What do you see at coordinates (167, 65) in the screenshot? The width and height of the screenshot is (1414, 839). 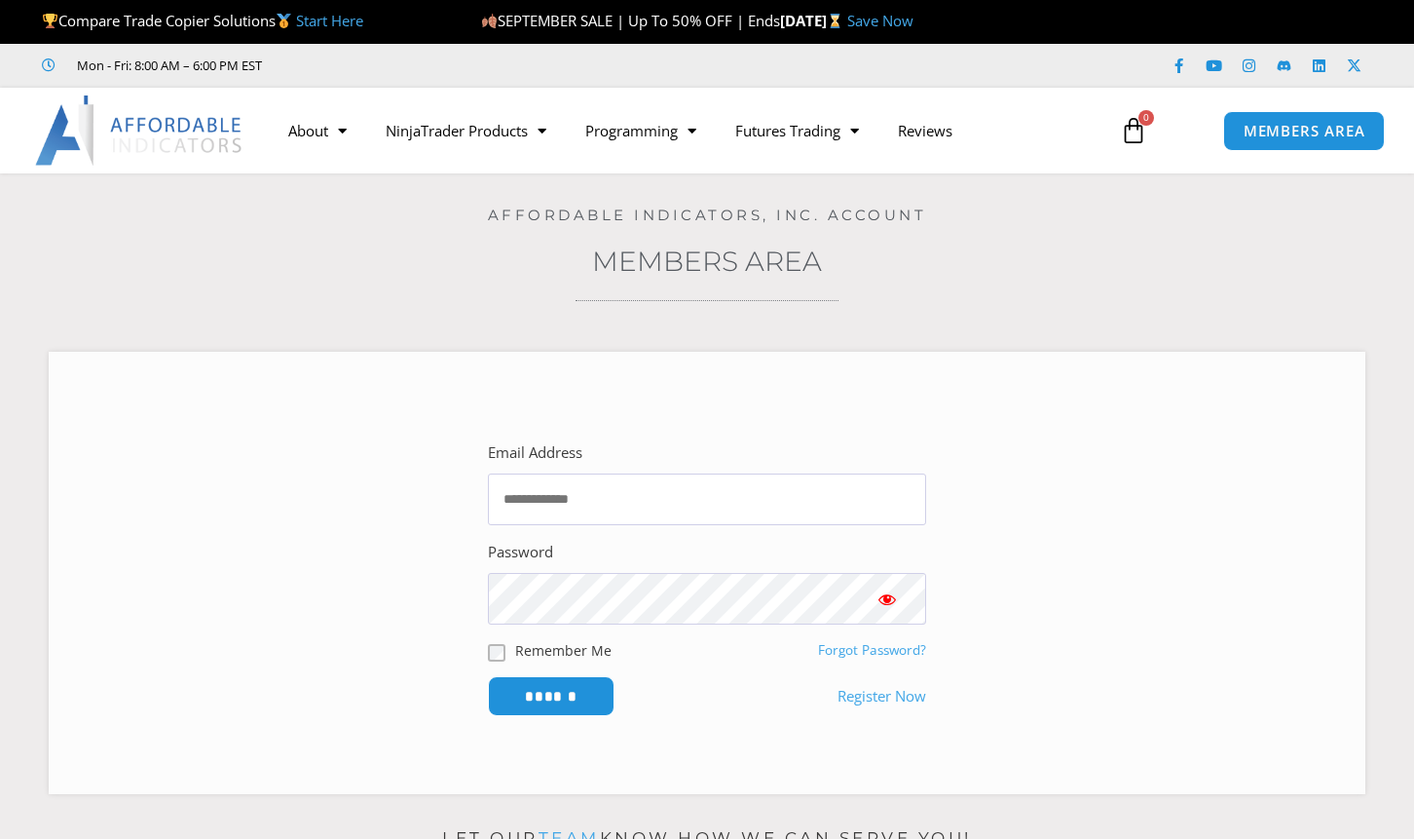 I see `span: Mon - Fri: 8:00 AM – 6:00 PM EST` at bounding box center [167, 65].